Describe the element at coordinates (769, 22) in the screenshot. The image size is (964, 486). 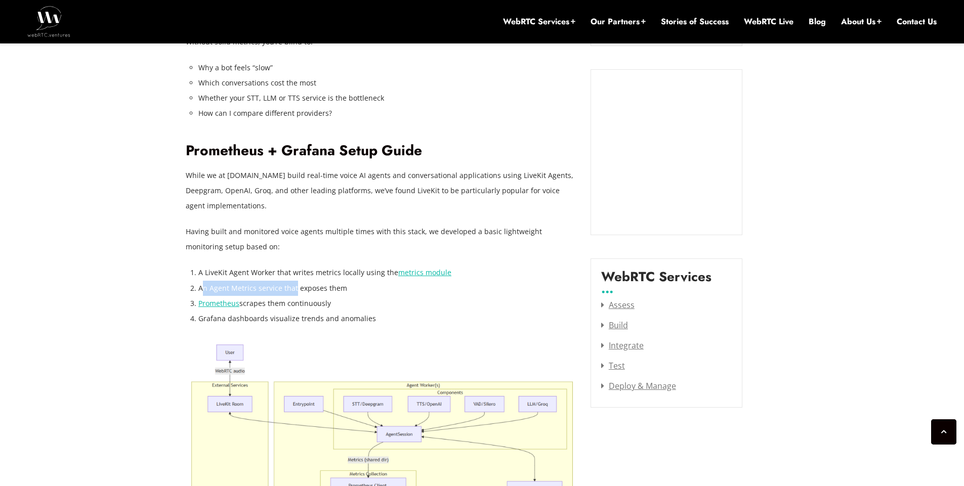
I see `a: WebRTC Live` at that location.